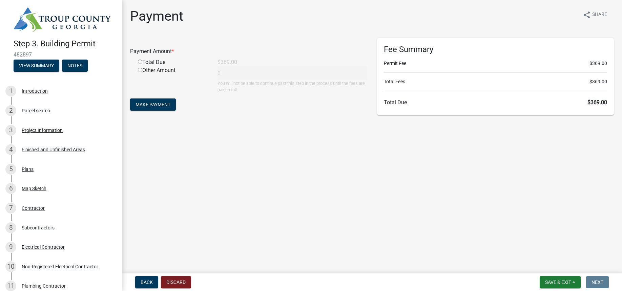  Describe the element at coordinates (36, 66) in the screenshot. I see `wm-modal-confirm: Summary` at that location.